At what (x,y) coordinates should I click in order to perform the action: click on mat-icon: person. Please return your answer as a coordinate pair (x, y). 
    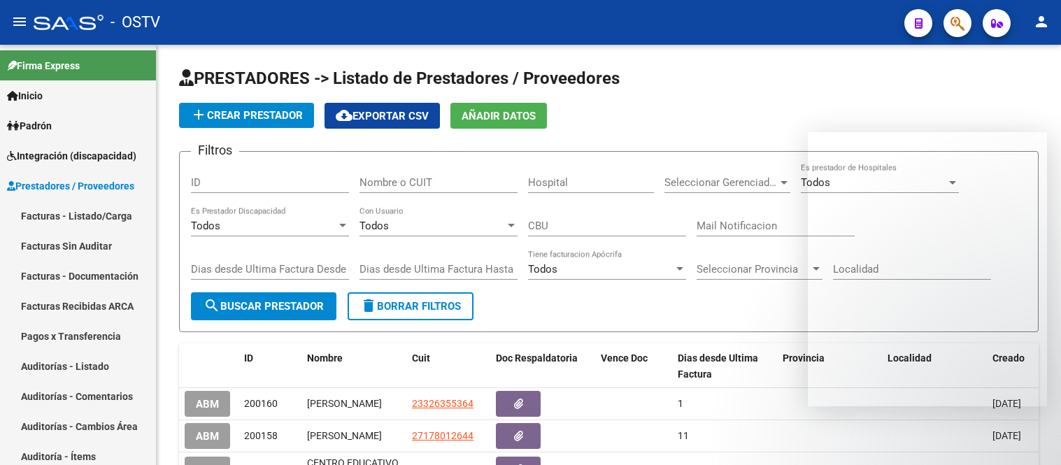
    Looking at the image, I should click on (1042, 22).